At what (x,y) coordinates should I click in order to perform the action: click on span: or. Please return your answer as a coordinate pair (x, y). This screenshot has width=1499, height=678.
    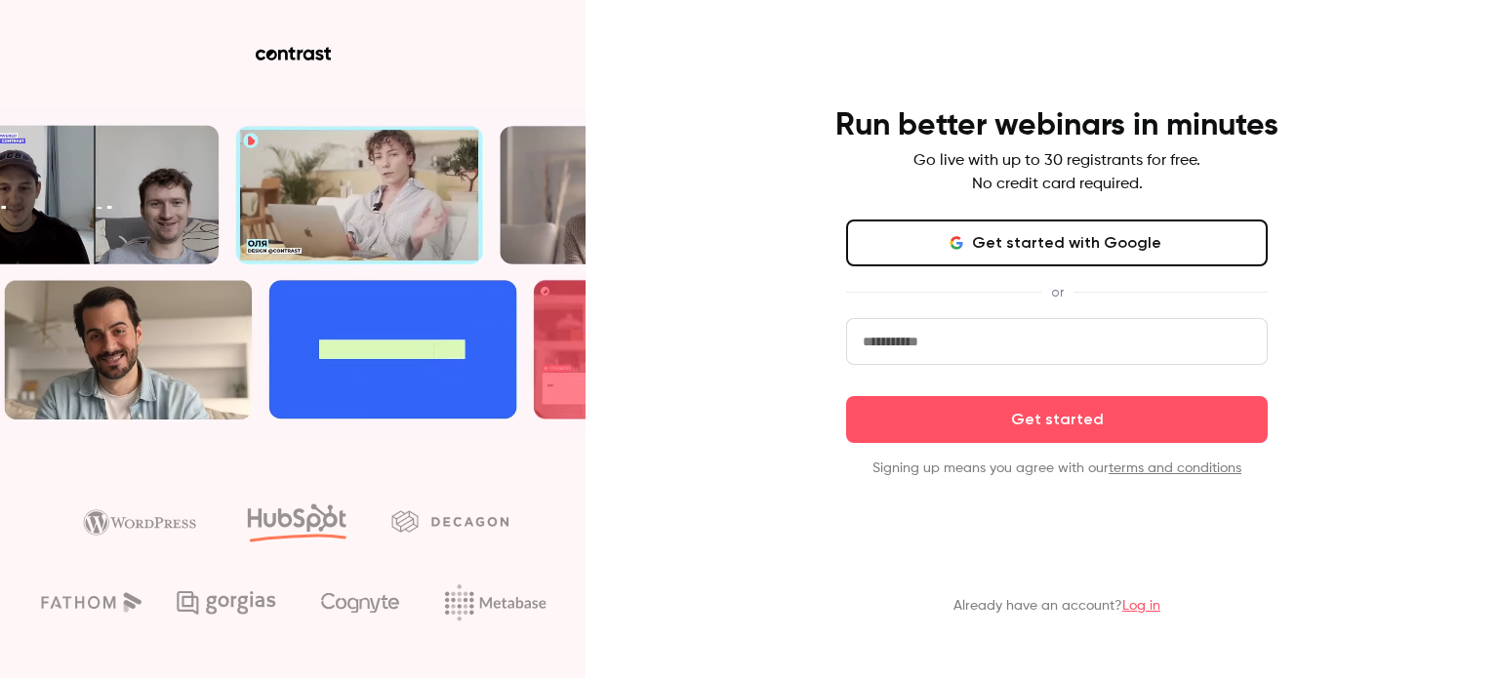
    Looking at the image, I should click on (1057, 292).